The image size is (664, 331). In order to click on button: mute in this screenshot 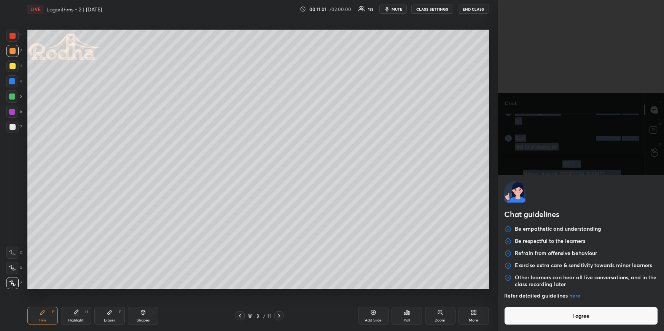, I will do `click(393, 9)`.